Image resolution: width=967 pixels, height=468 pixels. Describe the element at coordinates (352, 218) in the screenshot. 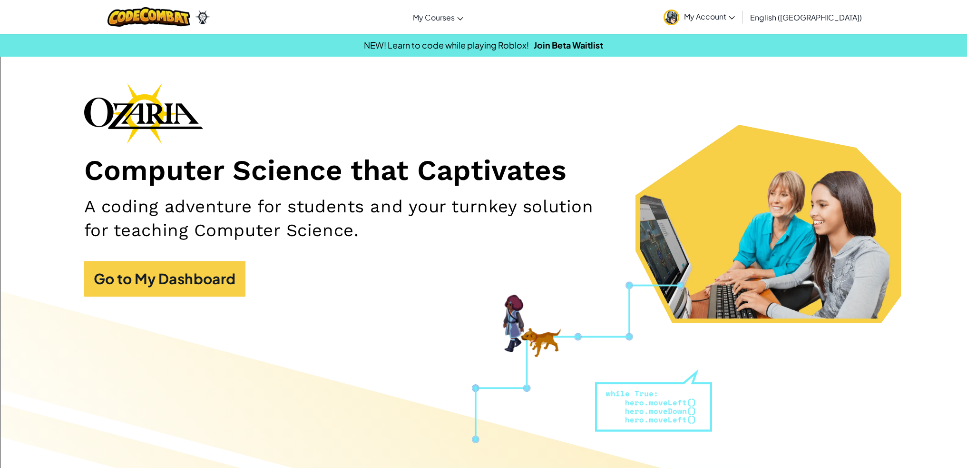

I see `h2: A coding adventure for students and your turnkey solution for teaching Computer Science.` at that location.